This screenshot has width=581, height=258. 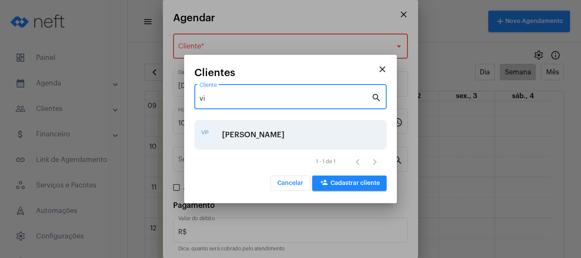 I want to click on mat-icon: close, so click(x=383, y=69).